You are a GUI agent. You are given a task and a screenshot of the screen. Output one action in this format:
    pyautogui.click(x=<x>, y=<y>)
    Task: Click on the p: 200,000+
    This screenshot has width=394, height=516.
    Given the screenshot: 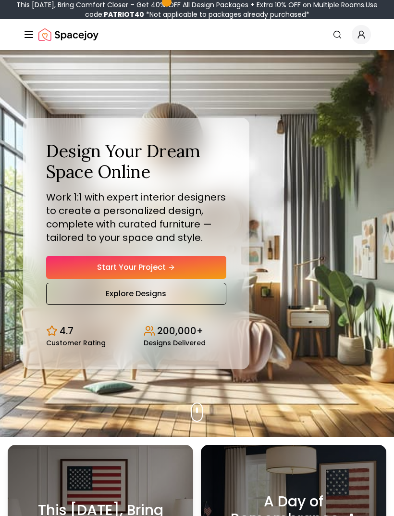 What is the action you would take?
    pyautogui.click(x=180, y=331)
    